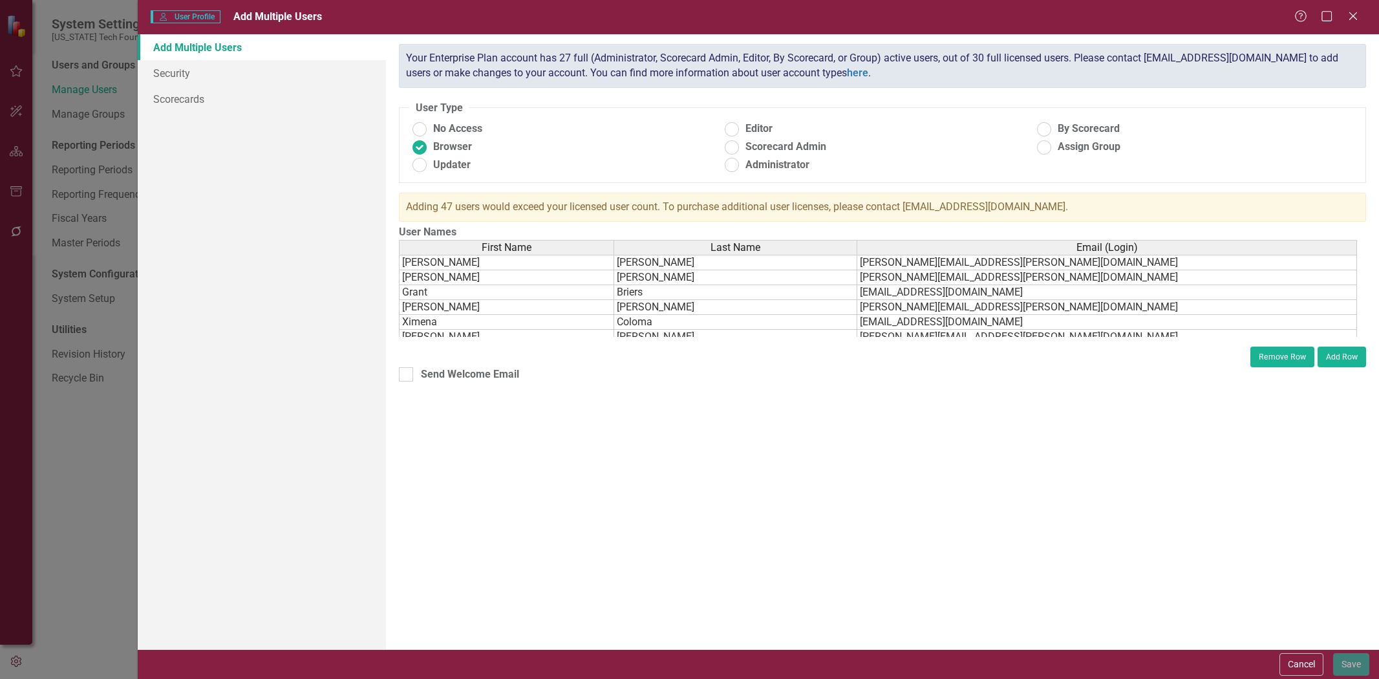 The height and width of the screenshot is (679, 1379). Describe the element at coordinates (262, 47) in the screenshot. I see `a: Add Multiple Users` at that location.